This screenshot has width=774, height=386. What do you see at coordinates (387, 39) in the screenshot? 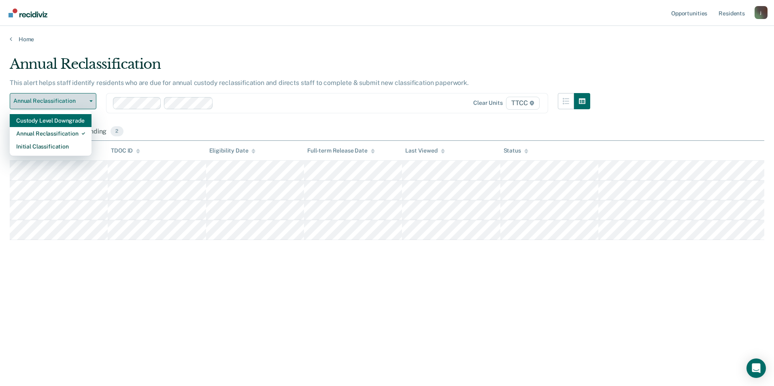
I see `a: Home` at bounding box center [387, 39].